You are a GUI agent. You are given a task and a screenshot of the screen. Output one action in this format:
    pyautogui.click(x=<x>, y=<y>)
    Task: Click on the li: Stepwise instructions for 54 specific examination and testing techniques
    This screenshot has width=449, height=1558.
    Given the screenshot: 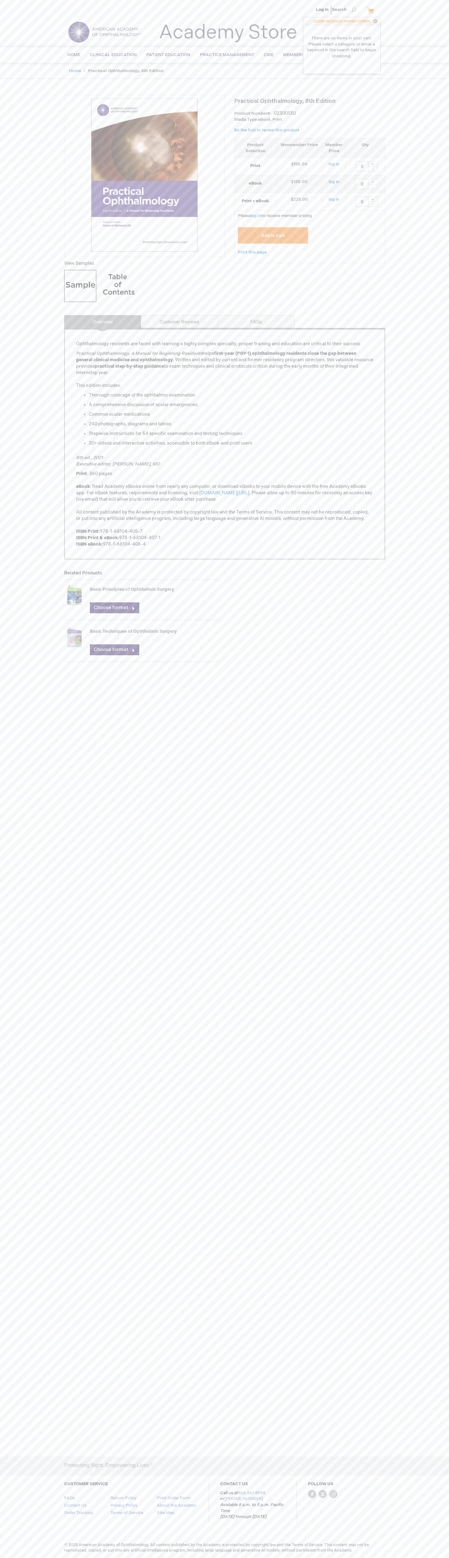 What is the action you would take?
    pyautogui.click(x=231, y=434)
    